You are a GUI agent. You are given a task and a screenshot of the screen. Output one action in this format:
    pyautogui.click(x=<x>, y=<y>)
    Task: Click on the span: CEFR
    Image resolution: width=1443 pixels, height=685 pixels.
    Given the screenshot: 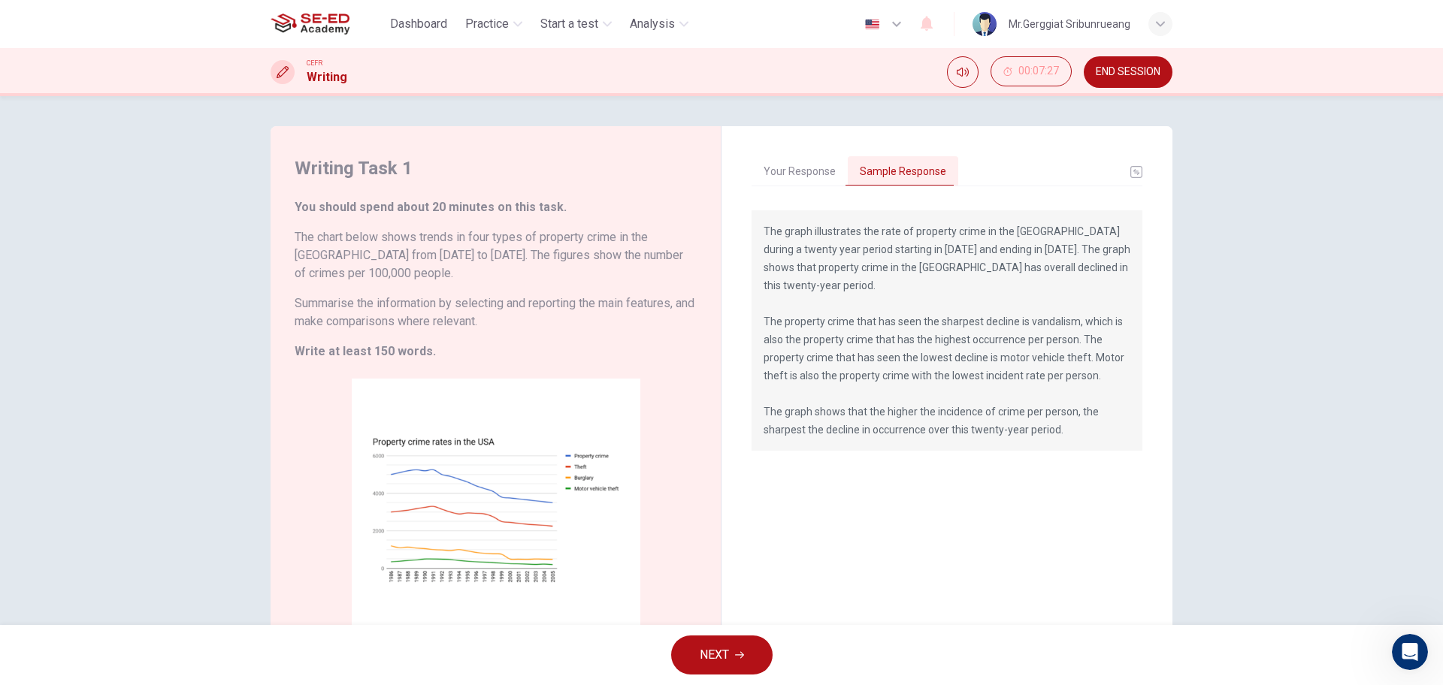 What is the action you would take?
    pyautogui.click(x=314, y=63)
    